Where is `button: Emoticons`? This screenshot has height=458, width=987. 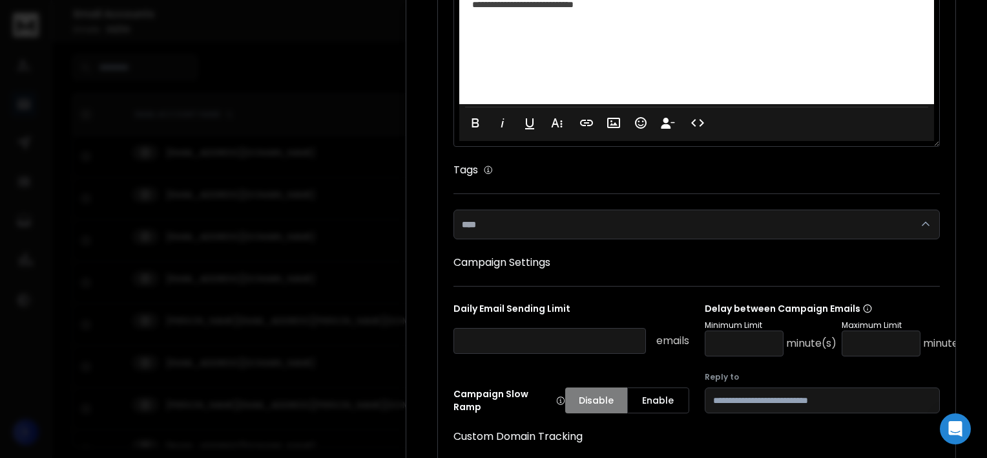 button: Emoticons is located at coordinates (641, 123).